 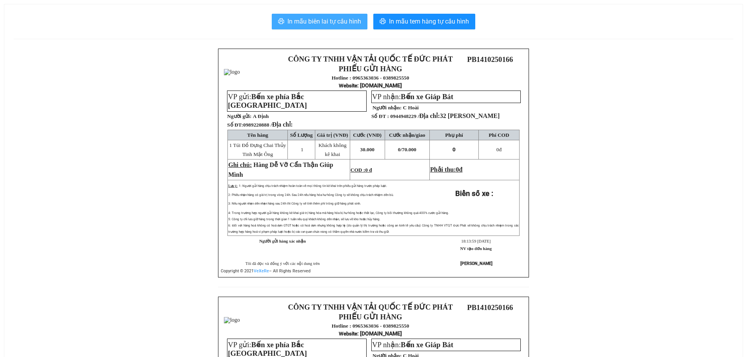 What do you see at coordinates (407, 135) in the screenshot?
I see `span: Cước nhận/giao` at bounding box center [407, 135].